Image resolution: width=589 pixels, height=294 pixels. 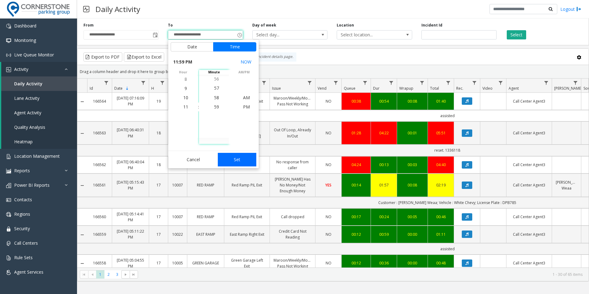 What do you see at coordinates (217, 88) in the screenshot?
I see `span: 57` at bounding box center [217, 88].